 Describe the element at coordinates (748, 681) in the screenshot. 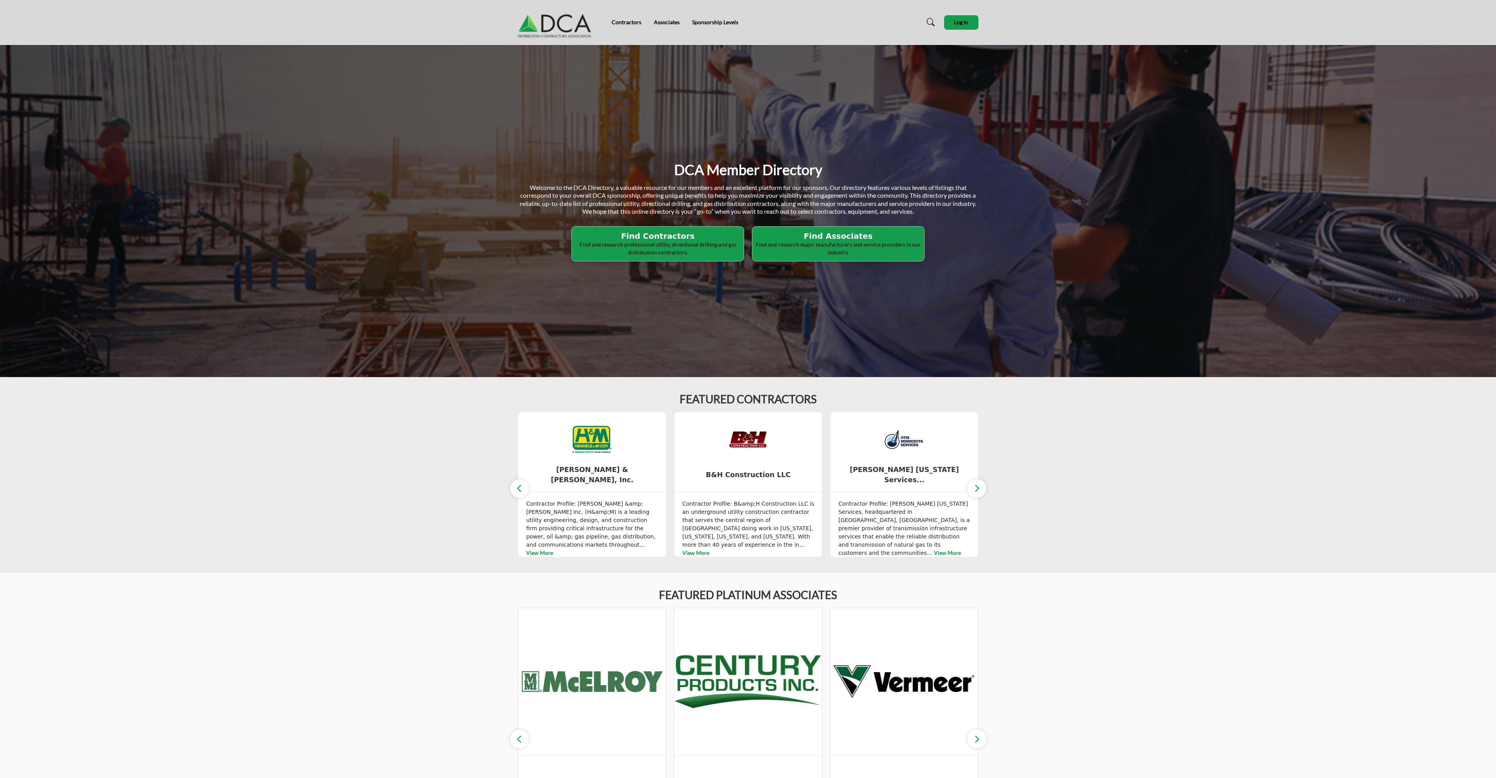

I see `img: Century Products, Inc.` at that location.